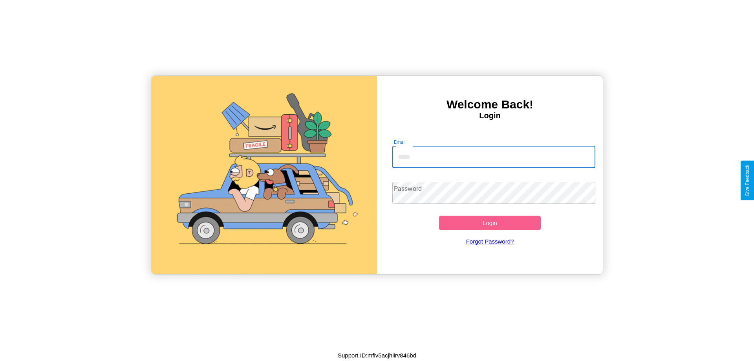 This screenshot has width=754, height=361. Describe the element at coordinates (400, 142) in the screenshot. I see `label: Email` at that location.